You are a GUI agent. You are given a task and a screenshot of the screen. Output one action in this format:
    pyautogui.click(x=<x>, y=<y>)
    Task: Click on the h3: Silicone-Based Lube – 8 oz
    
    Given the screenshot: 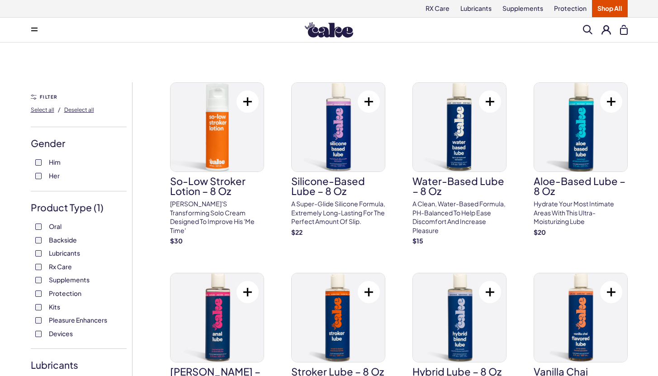 What is the action you would take?
    pyautogui.click(x=338, y=186)
    